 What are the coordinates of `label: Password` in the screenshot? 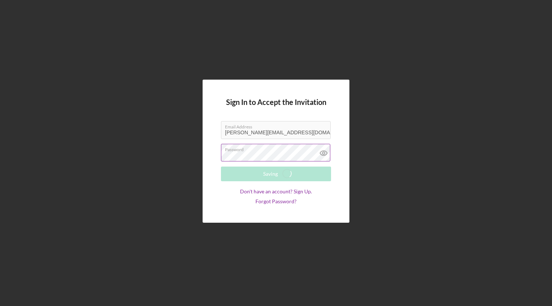 It's located at (278, 148).